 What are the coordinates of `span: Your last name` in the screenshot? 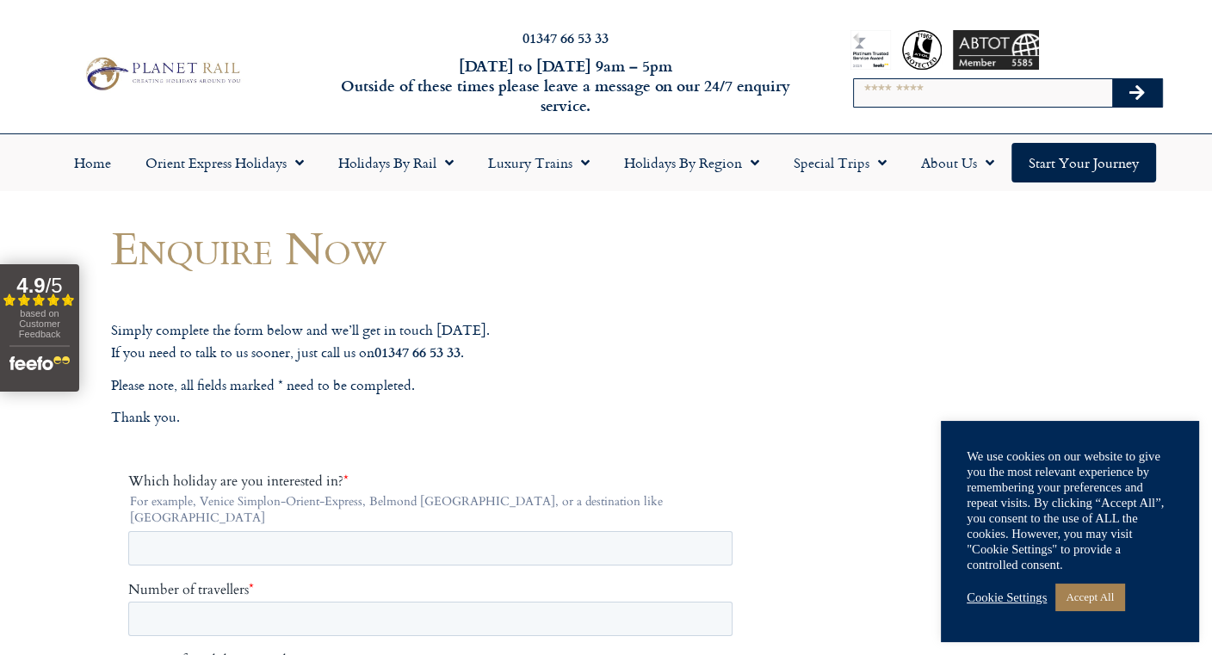 It's located at (350, 394).